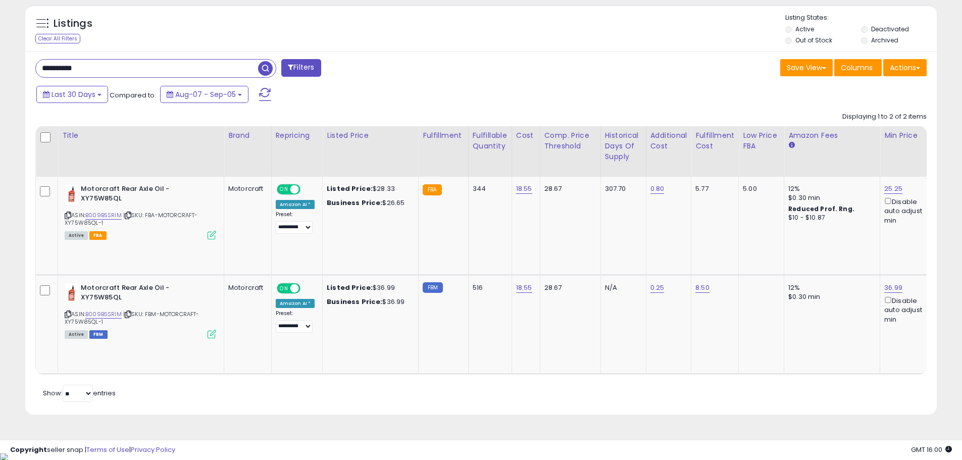 The width and height of the screenshot is (962, 460). I want to click on div: Low Price FBA, so click(761, 141).